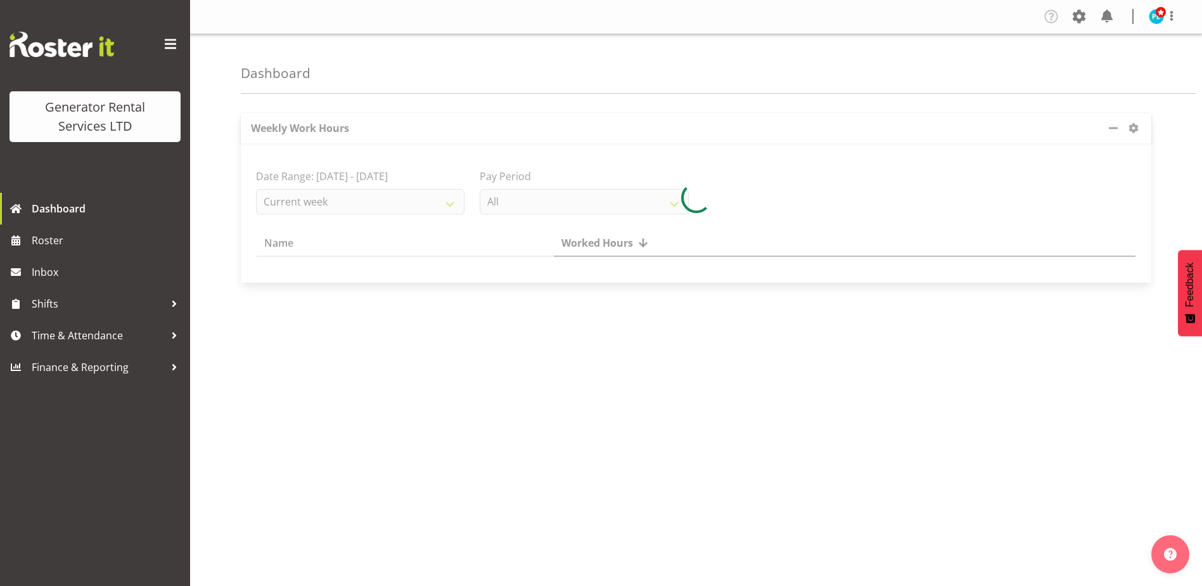 Image resolution: width=1202 pixels, height=586 pixels. What do you see at coordinates (108, 272) in the screenshot?
I see `span: Inbox` at bounding box center [108, 272].